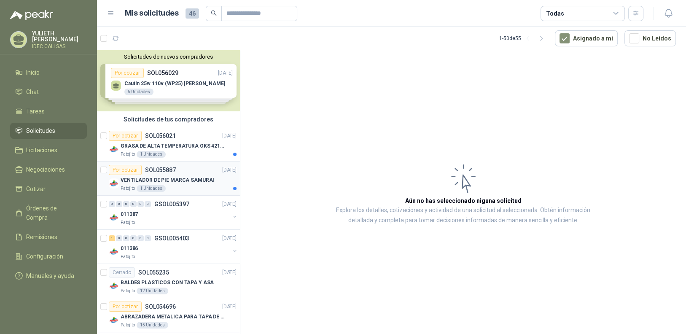 Image resolution: width=686 pixels, height=334 pixels. I want to click on p: 011386, so click(129, 248).